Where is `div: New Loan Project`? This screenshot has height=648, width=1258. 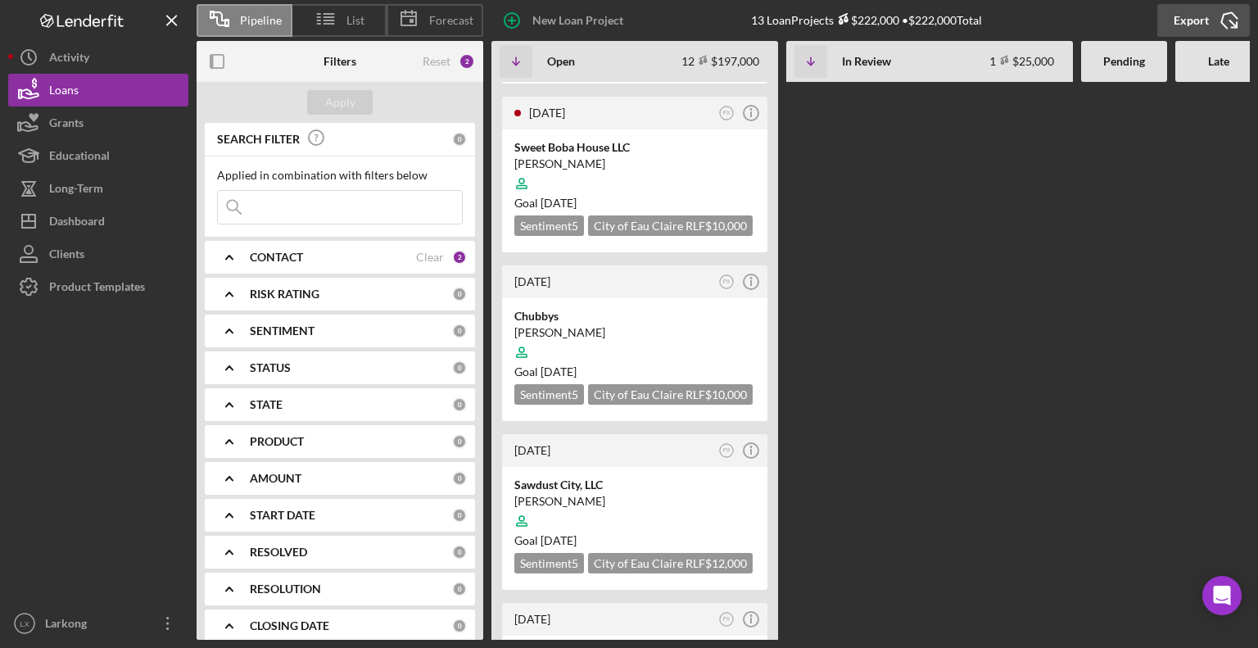 div: New Loan Project is located at coordinates (577, 20).